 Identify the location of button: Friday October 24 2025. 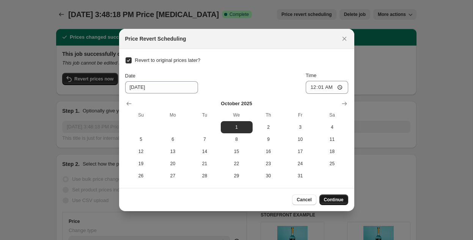
(301, 164).